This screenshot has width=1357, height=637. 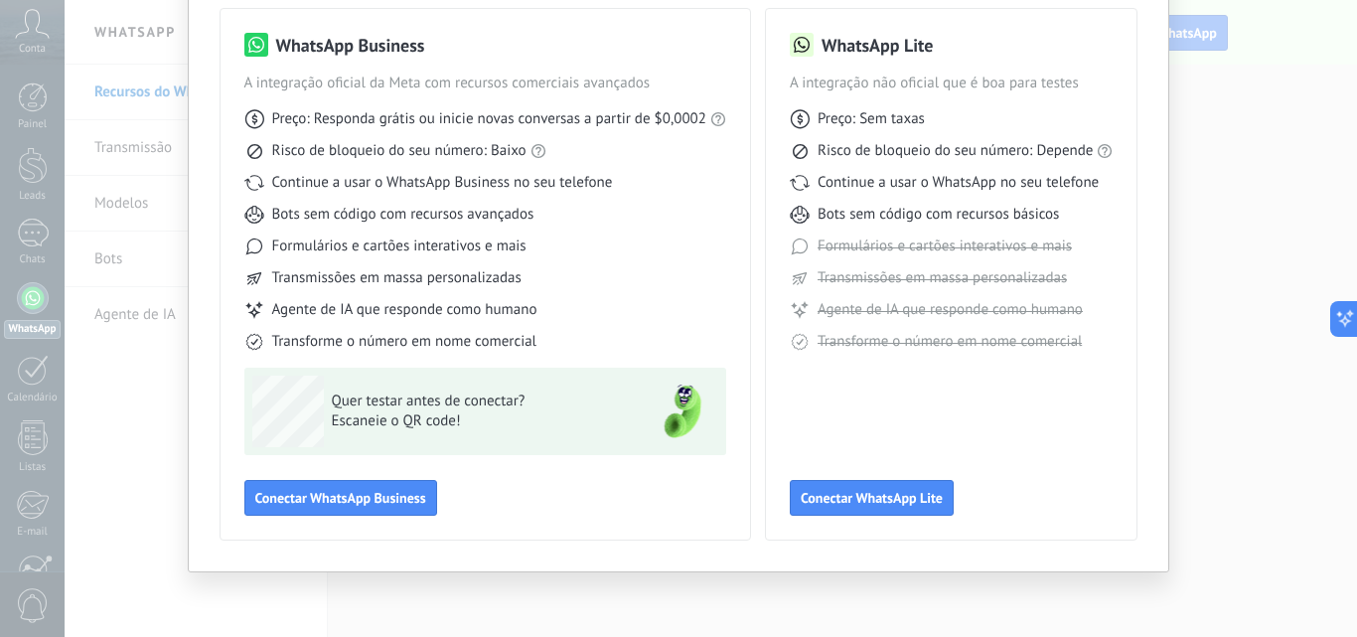 What do you see at coordinates (951, 83) in the screenshot?
I see `span: A integração não oficial que é boa para testes` at bounding box center [951, 83].